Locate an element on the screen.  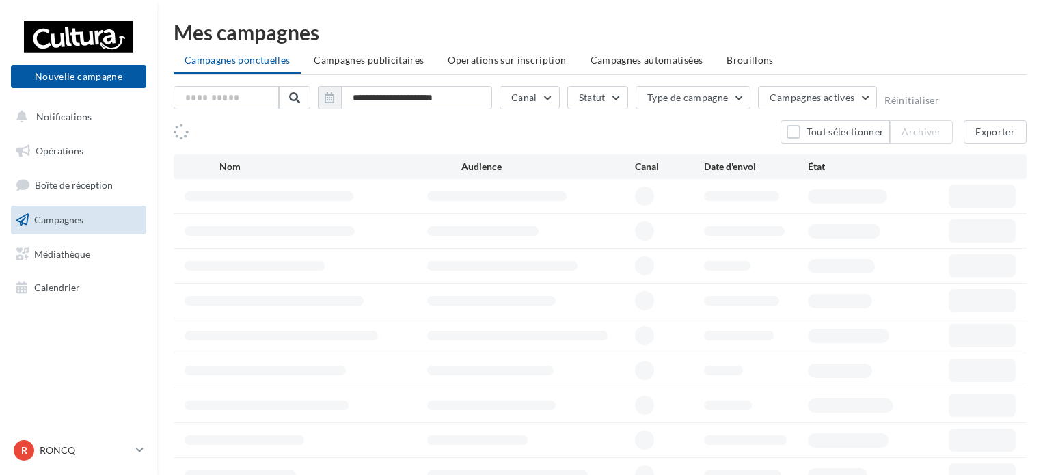
span: Campagnes automatisées is located at coordinates (646, 59).